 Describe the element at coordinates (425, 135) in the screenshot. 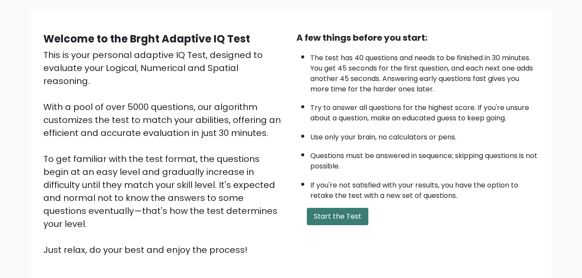

I see `li: Use only your brain, no calculators or pens.` at that location.